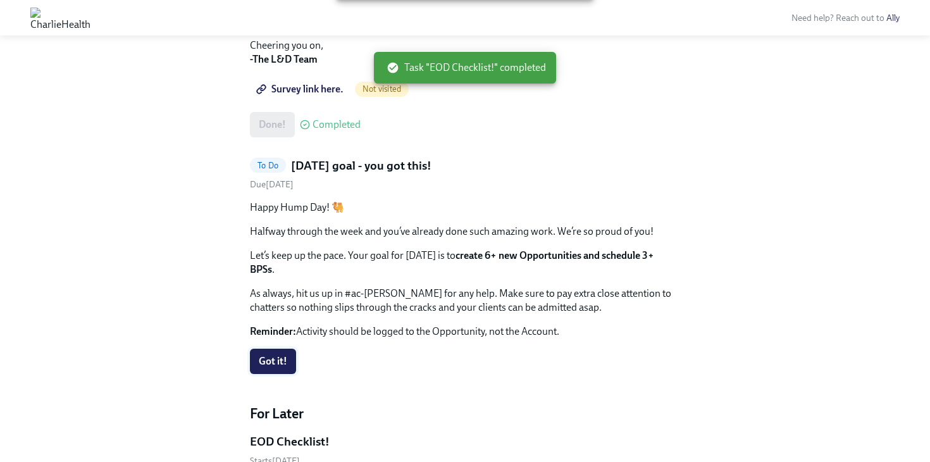  What do you see at coordinates (290, 442) in the screenshot?
I see `h5: EOD Checklist!` at bounding box center [290, 442].